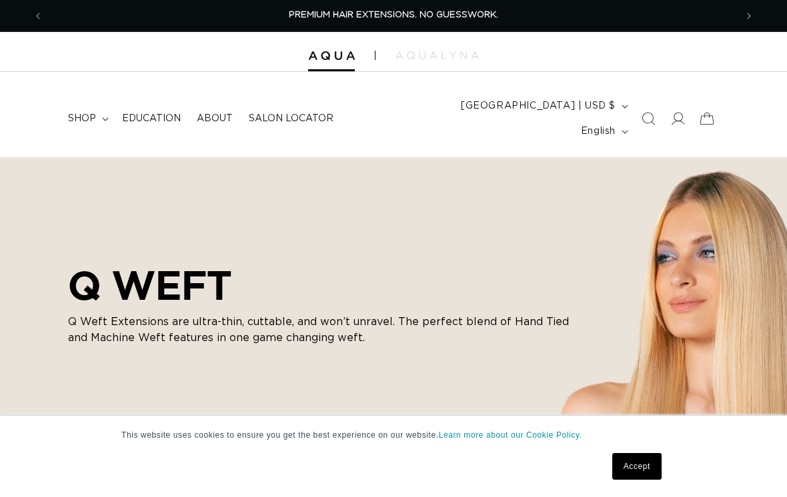 This screenshot has width=787, height=497. I want to click on p: This website uses cookies to ensure you get the best experience on our website., so click(393, 435).